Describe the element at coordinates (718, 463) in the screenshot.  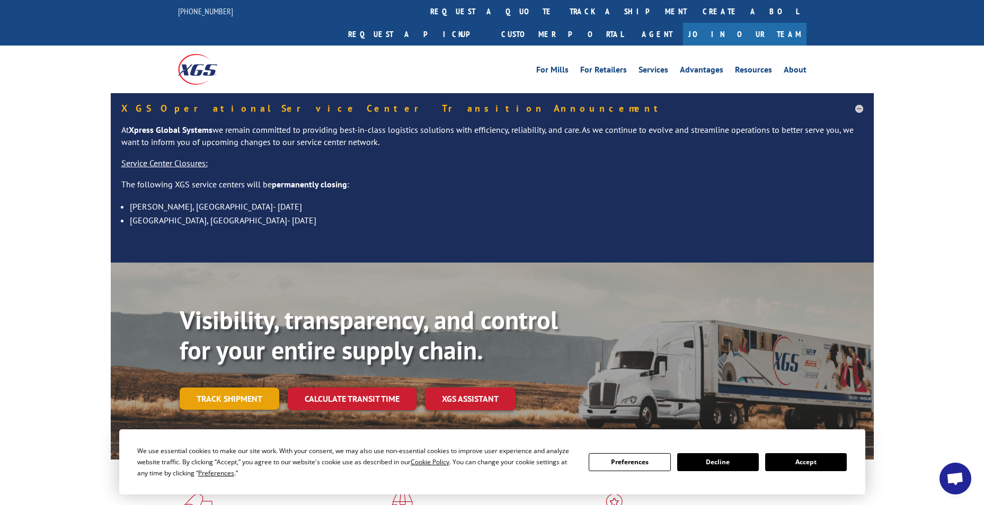
I see `button: Decline` at that location.